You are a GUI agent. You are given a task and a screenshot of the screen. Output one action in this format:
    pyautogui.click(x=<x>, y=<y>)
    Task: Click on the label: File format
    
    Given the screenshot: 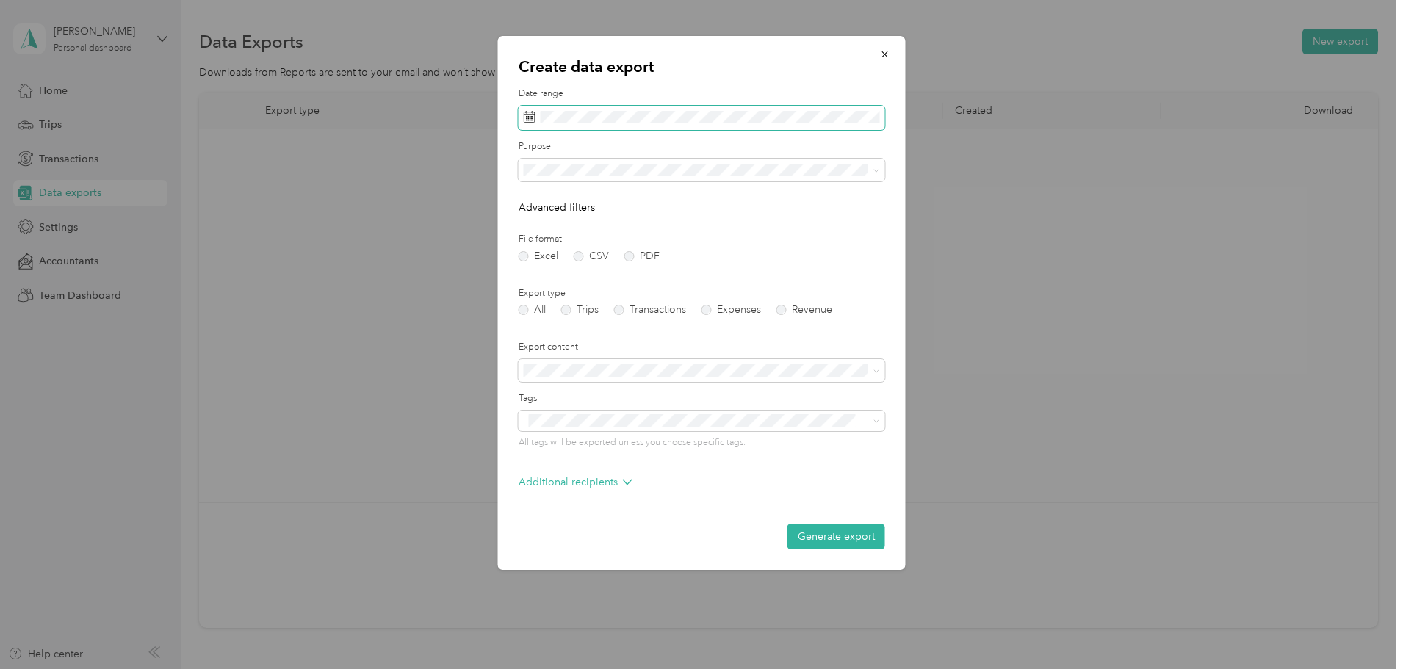 What is the action you would take?
    pyautogui.click(x=702, y=239)
    